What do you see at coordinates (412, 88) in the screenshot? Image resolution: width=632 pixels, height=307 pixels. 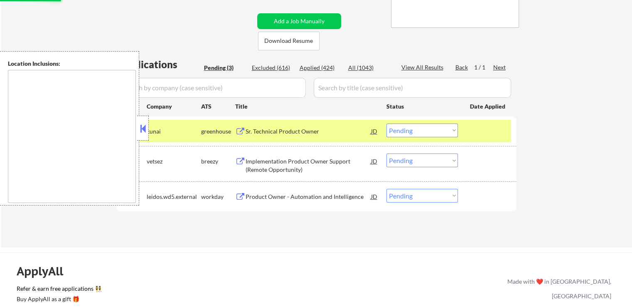 I see `input: Search by title (case sensitive)` at bounding box center [412, 88].